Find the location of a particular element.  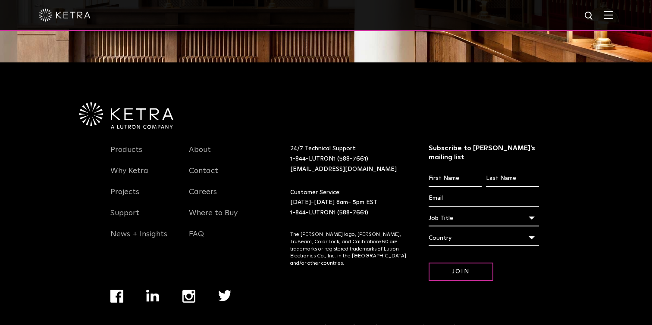

img: linkedin is located at coordinates (153, 296).